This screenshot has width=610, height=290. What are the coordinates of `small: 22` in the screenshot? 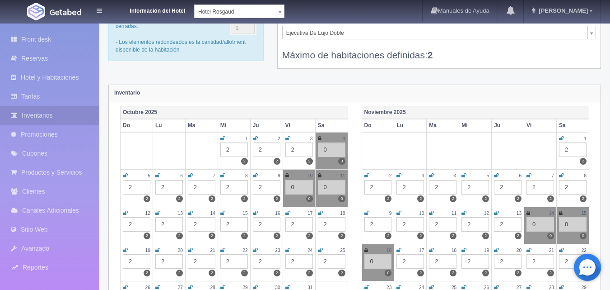 It's located at (245, 250).